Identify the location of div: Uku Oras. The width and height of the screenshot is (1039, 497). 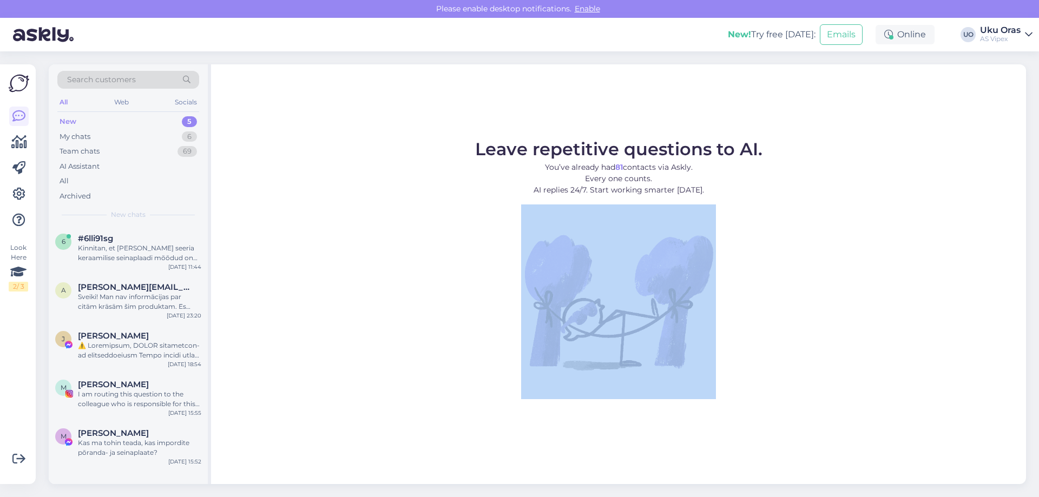
(1000, 30).